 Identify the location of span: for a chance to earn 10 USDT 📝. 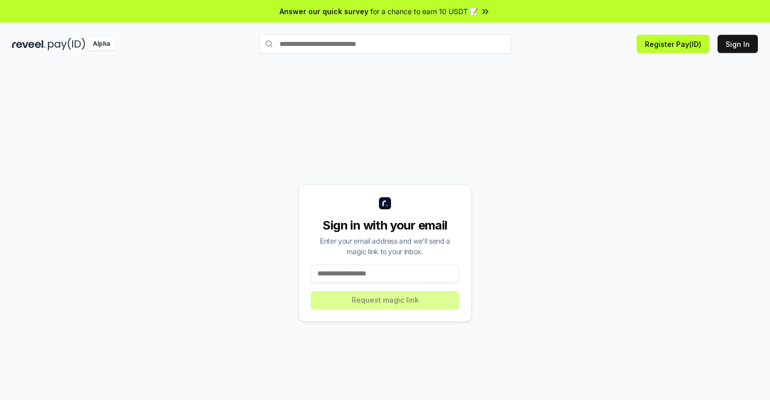
(424, 11).